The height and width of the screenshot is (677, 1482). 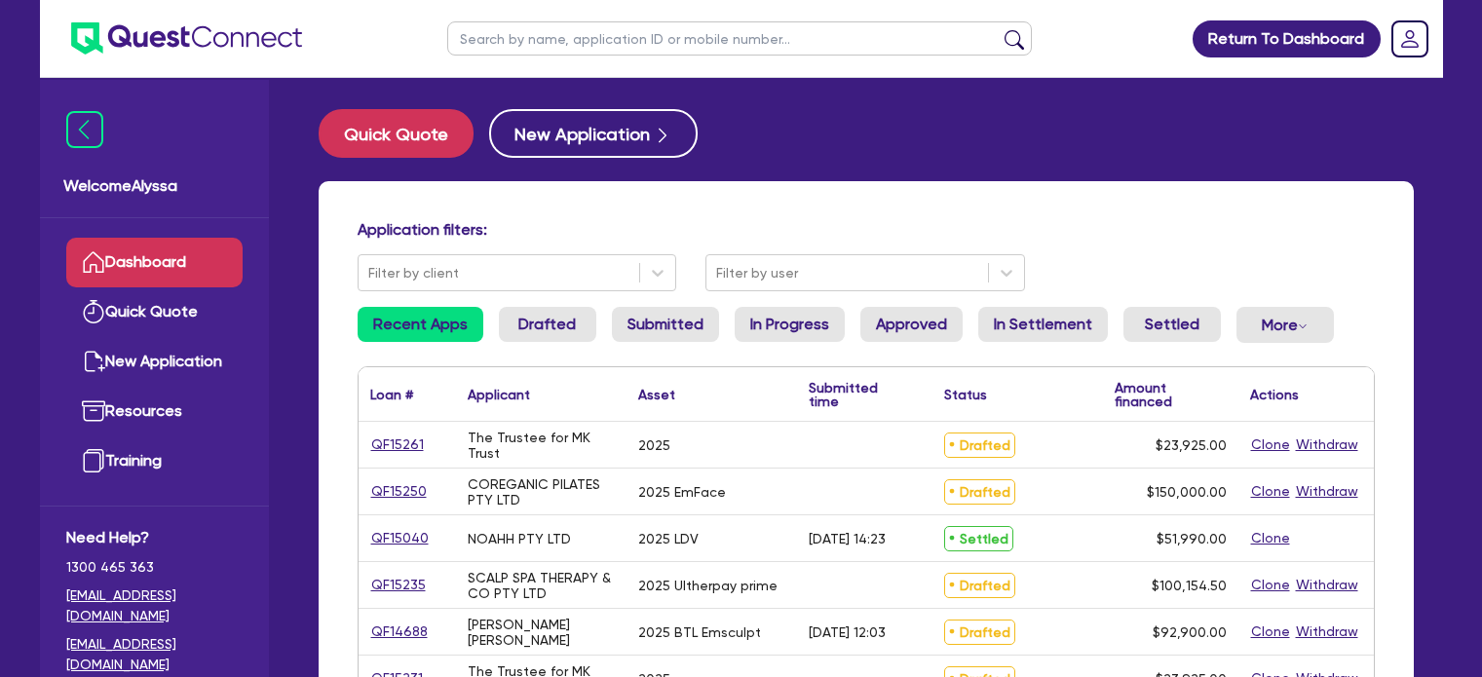 I want to click on h4: Application filters:, so click(x=866, y=229).